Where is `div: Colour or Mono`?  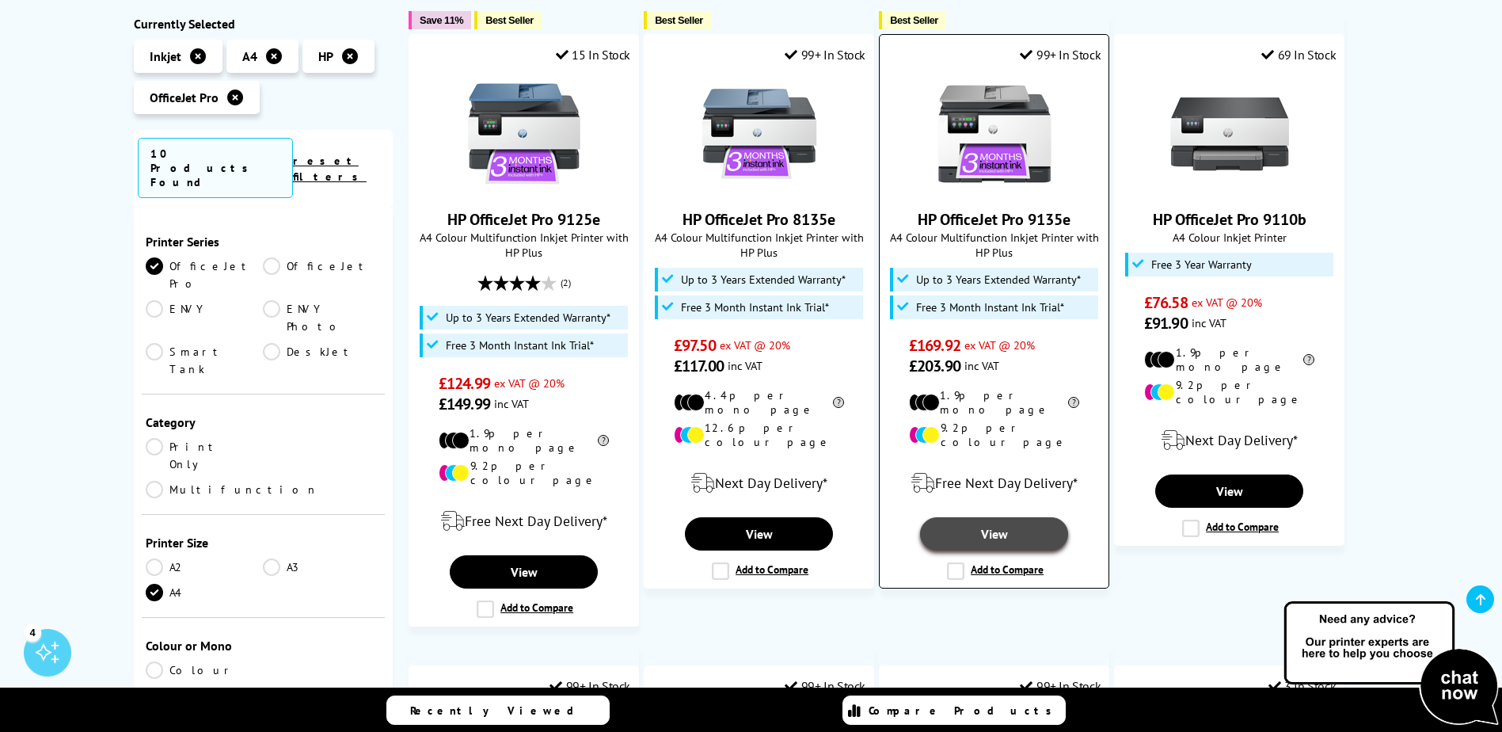
div: Colour or Mono is located at coordinates (264, 646).